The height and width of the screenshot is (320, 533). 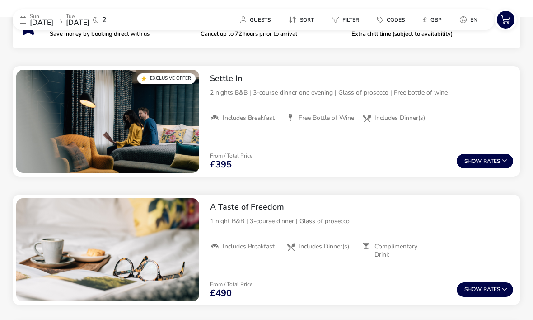 What do you see at coordinates (362, 207) in the screenshot?
I see `h2: A Taste of Freedom` at bounding box center [362, 207].